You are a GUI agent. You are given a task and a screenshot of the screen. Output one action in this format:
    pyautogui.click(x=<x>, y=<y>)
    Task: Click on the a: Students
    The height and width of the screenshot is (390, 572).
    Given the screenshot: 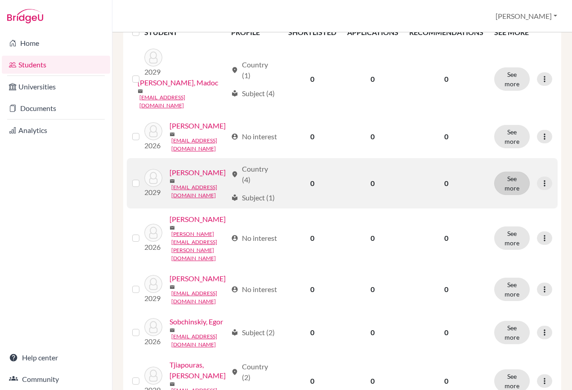 What is the action you would take?
    pyautogui.click(x=56, y=65)
    